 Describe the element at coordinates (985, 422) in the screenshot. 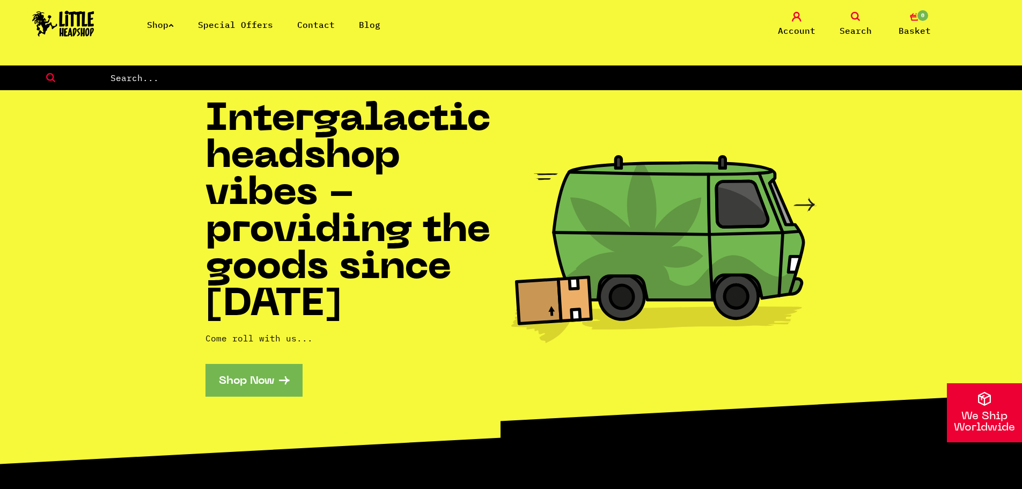

I see `p: We Ship Worldwide` at that location.